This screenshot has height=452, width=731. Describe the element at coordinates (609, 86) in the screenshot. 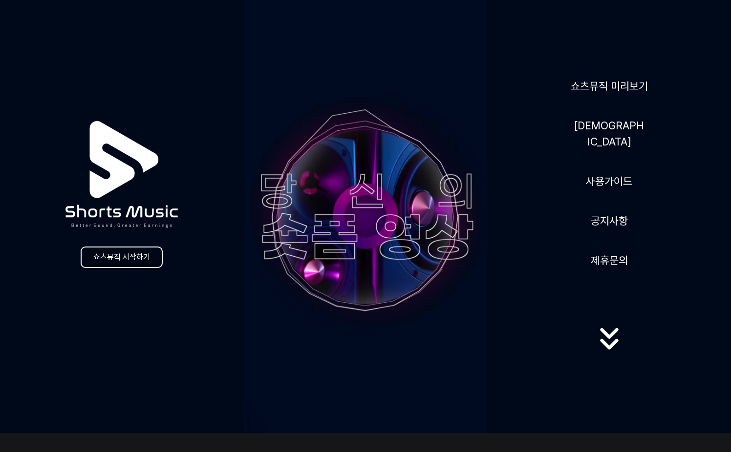

I see `a: 쇼츠뮤직 미리보기` at that location.